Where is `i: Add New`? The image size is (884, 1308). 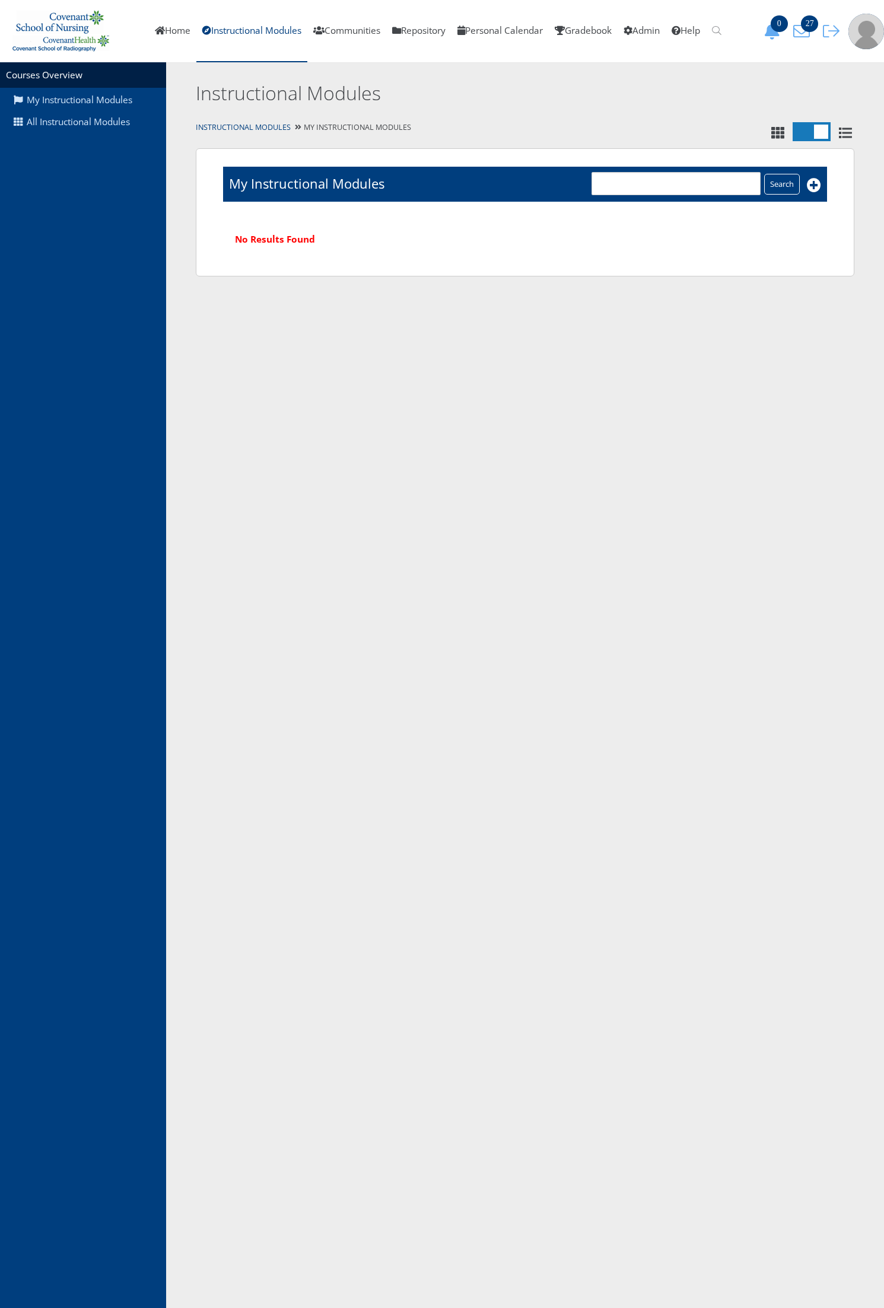
i: Add New is located at coordinates (814, 185).